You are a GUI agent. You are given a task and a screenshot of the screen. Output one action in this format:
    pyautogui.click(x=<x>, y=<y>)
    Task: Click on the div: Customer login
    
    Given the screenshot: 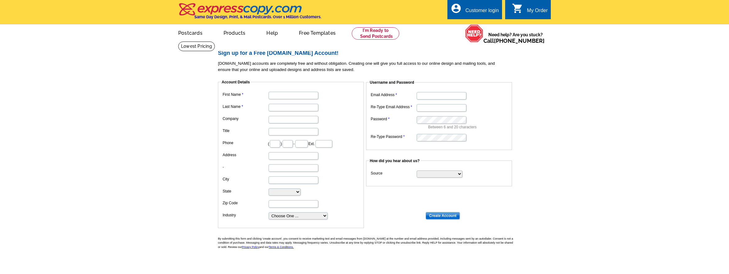 What is the action you would take?
    pyautogui.click(x=482, y=12)
    